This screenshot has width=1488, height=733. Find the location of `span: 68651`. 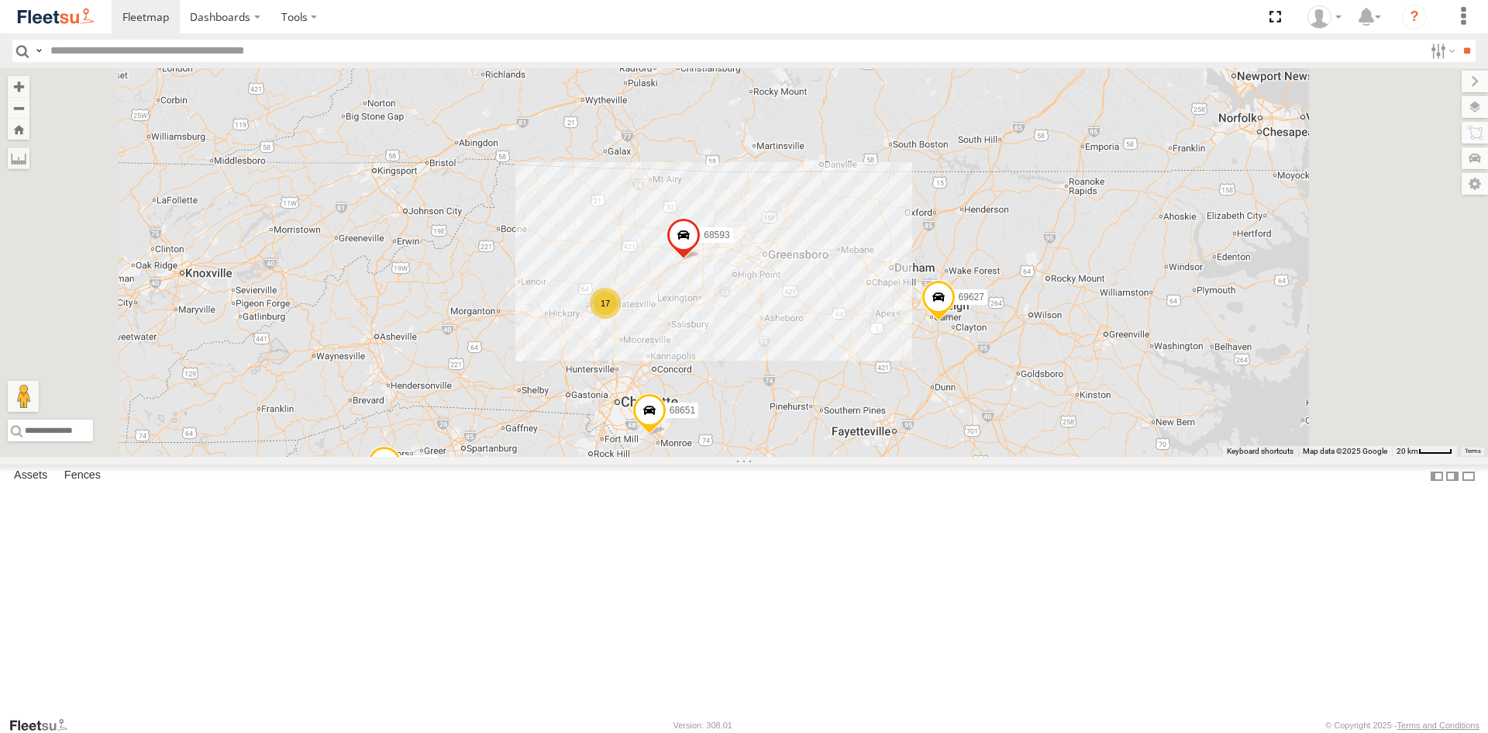

span: 68651 is located at coordinates (682, 409).